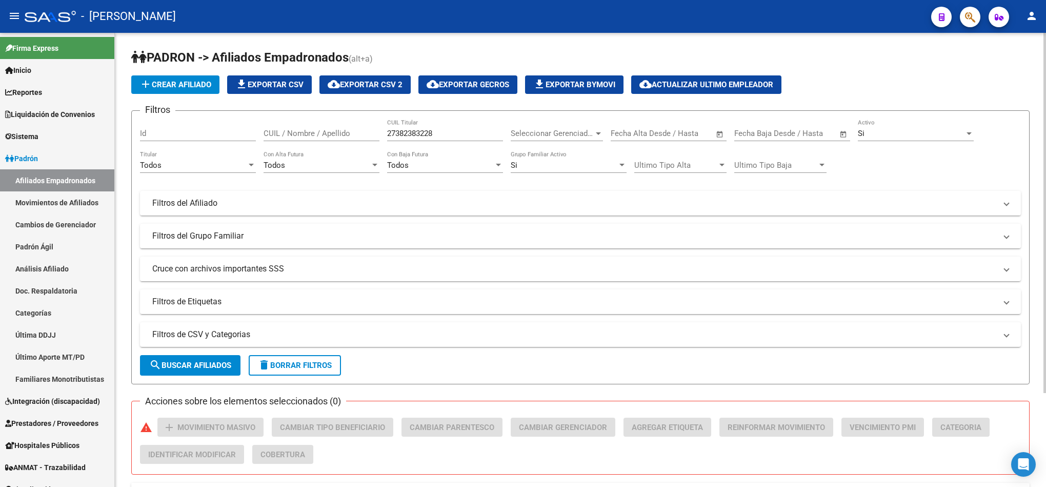  What do you see at coordinates (192, 454) in the screenshot?
I see `button: Identificar Modificar` at bounding box center [192, 454].